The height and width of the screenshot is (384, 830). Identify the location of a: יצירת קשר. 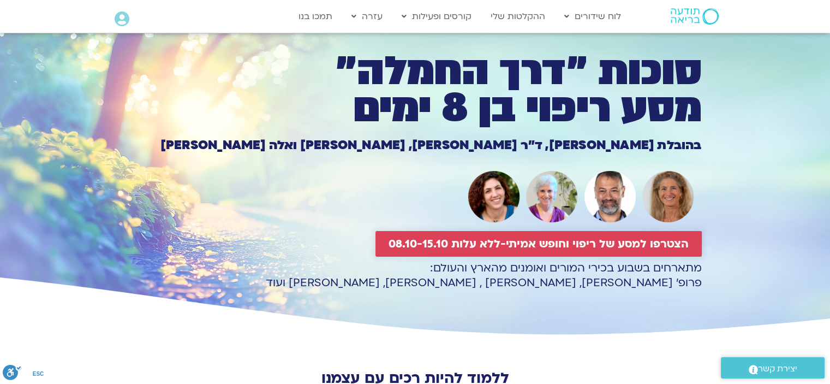
(773, 367).